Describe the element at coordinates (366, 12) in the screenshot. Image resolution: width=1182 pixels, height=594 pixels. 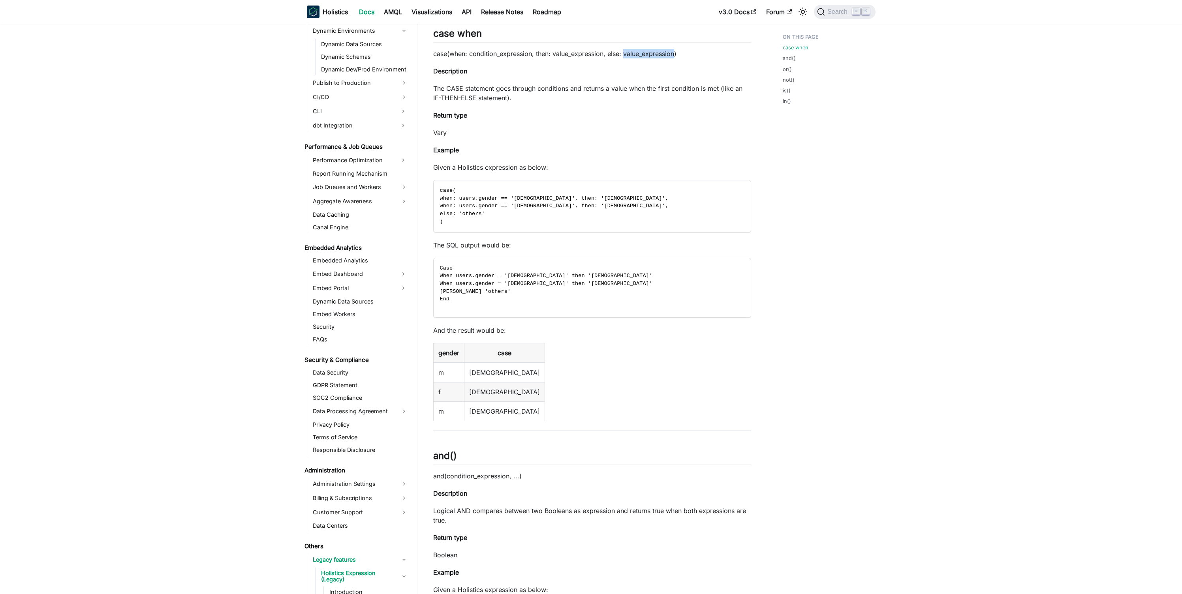
I see `a: Docs` at that location.